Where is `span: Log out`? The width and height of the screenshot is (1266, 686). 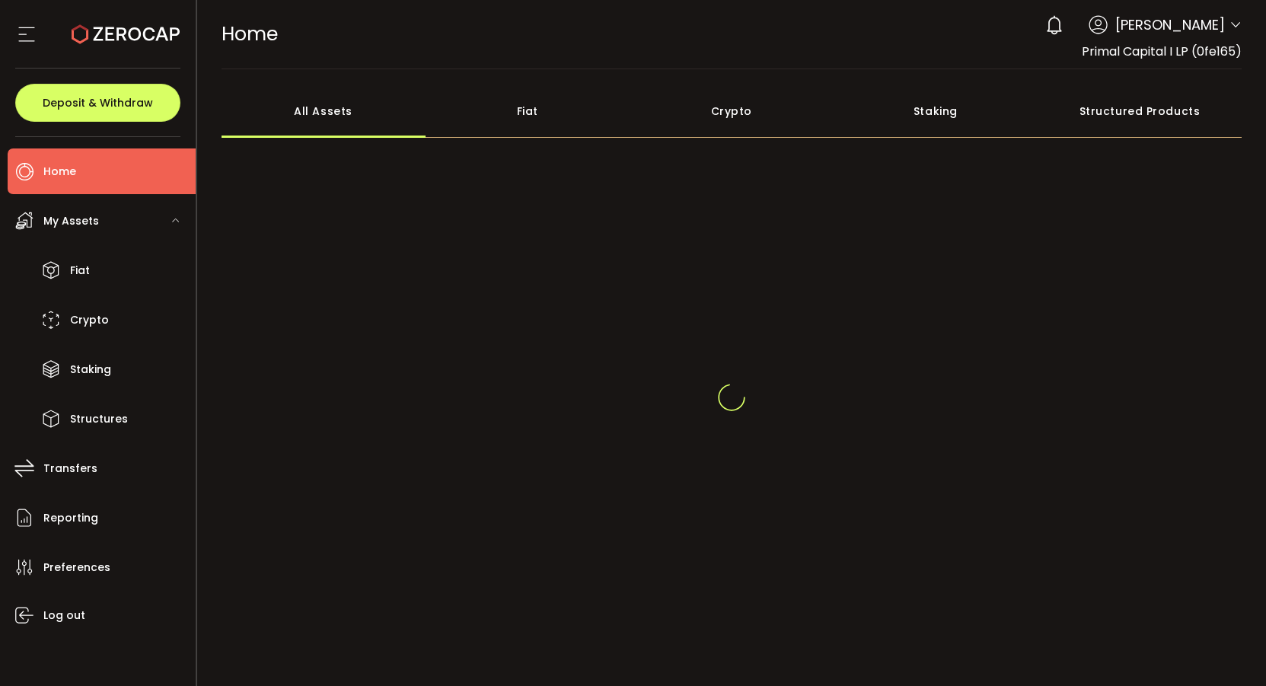
span: Log out is located at coordinates (64, 615).